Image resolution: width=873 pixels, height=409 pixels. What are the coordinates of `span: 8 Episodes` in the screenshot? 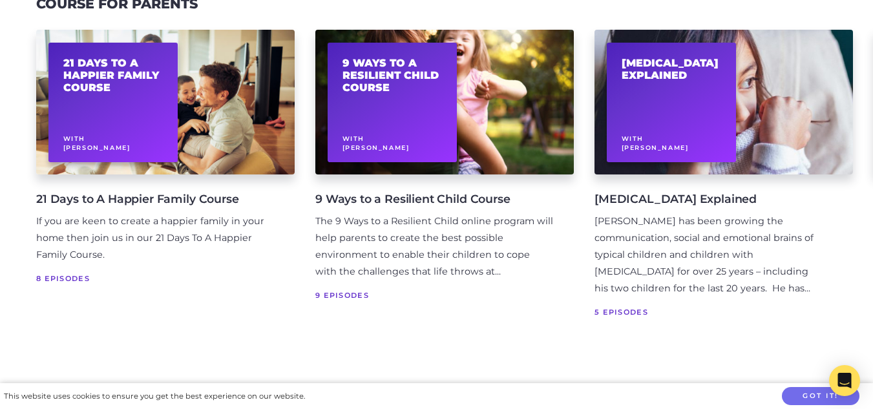 It's located at (155, 278).